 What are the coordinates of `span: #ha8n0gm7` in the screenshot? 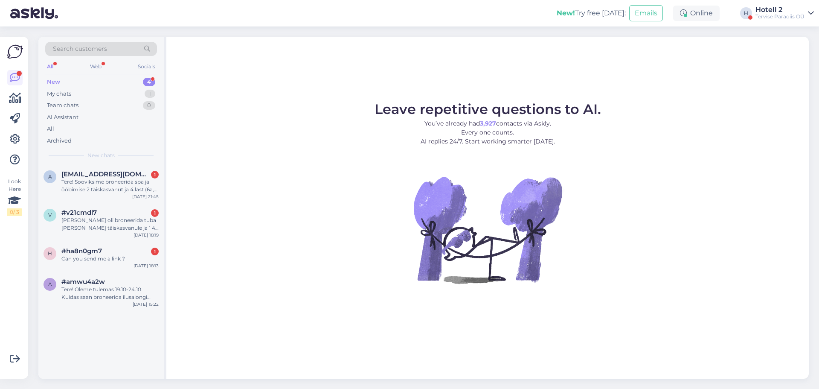 It's located at (81, 251).